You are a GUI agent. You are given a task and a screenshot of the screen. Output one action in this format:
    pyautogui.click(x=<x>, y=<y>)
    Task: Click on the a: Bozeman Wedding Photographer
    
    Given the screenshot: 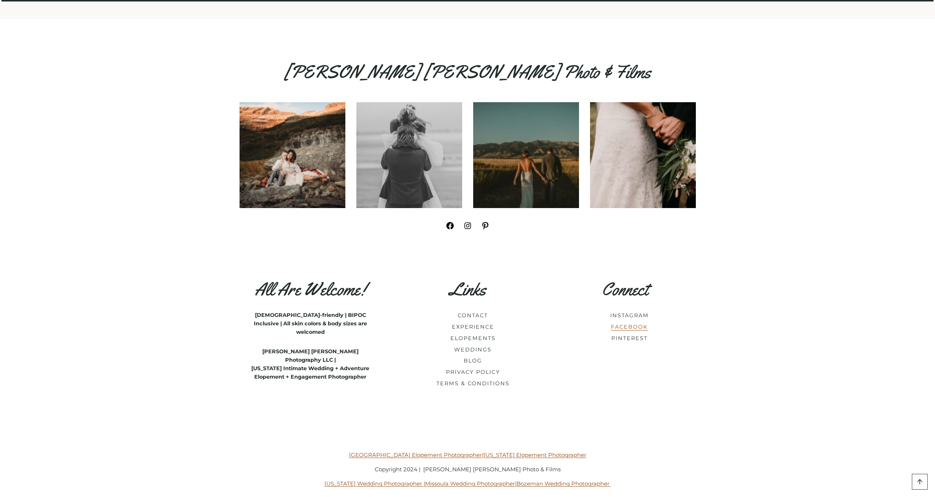 What is the action you would take?
    pyautogui.click(x=563, y=483)
    